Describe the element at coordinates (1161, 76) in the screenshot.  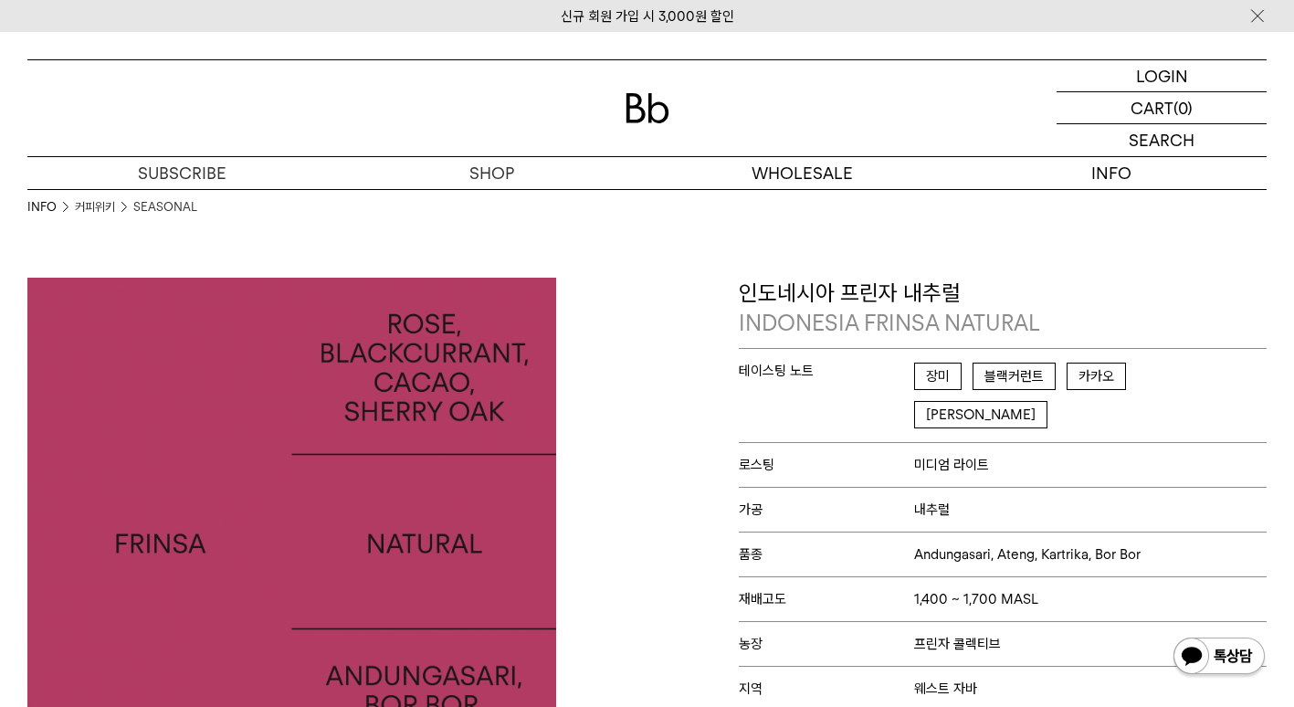
I see `p: LOGIN` at that location.